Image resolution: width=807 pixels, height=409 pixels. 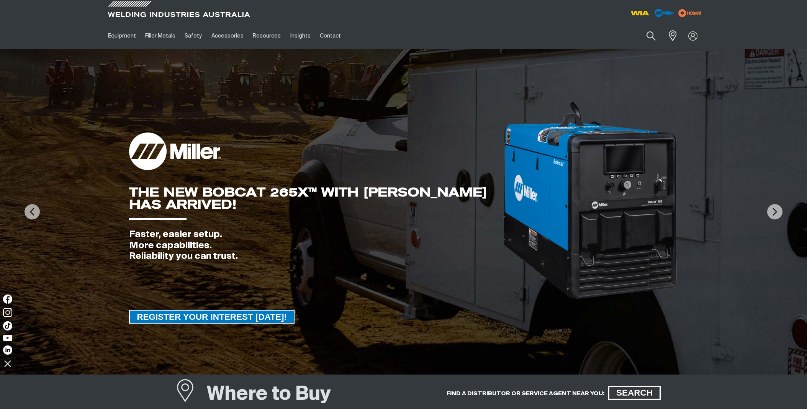 What do you see at coordinates (634, 393) in the screenshot?
I see `a: SEARCH` at bounding box center [634, 393].